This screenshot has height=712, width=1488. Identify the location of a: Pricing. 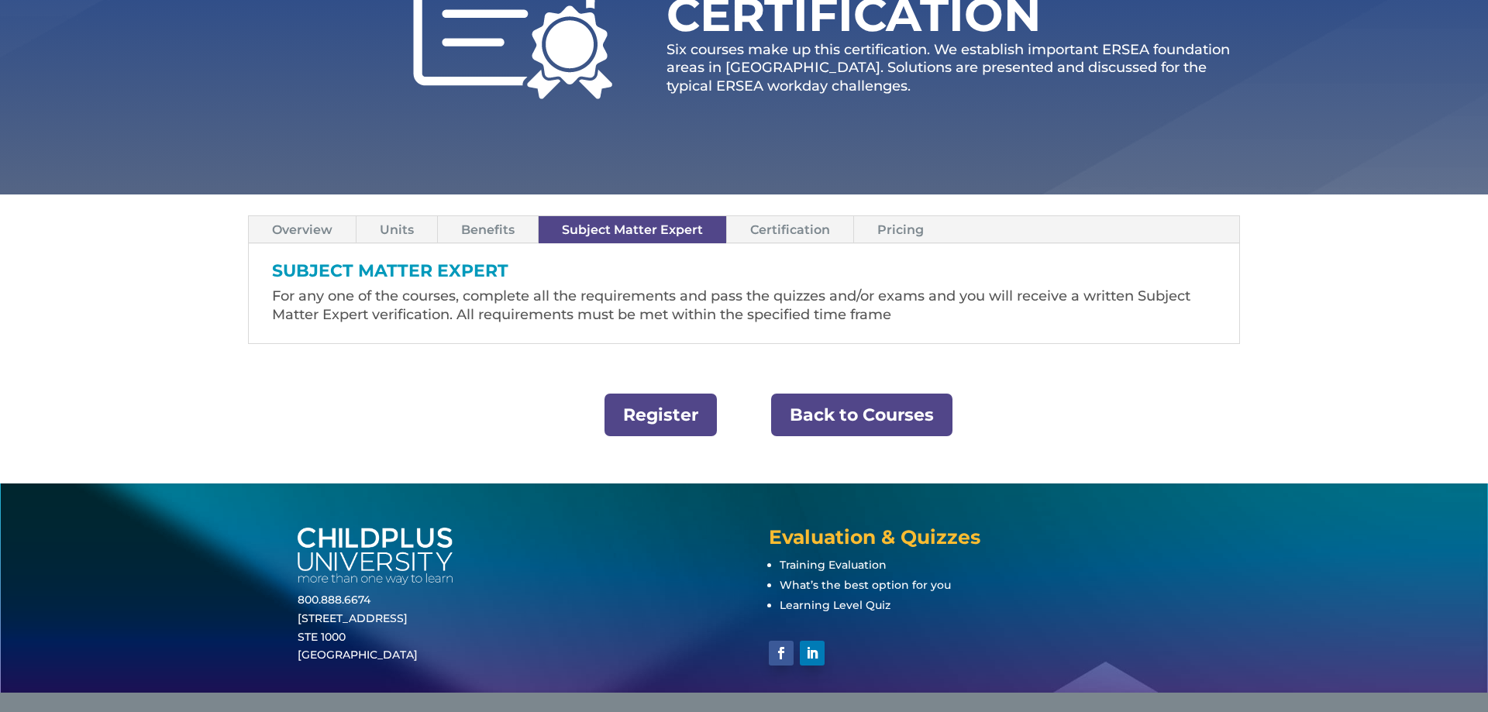
(900, 229).